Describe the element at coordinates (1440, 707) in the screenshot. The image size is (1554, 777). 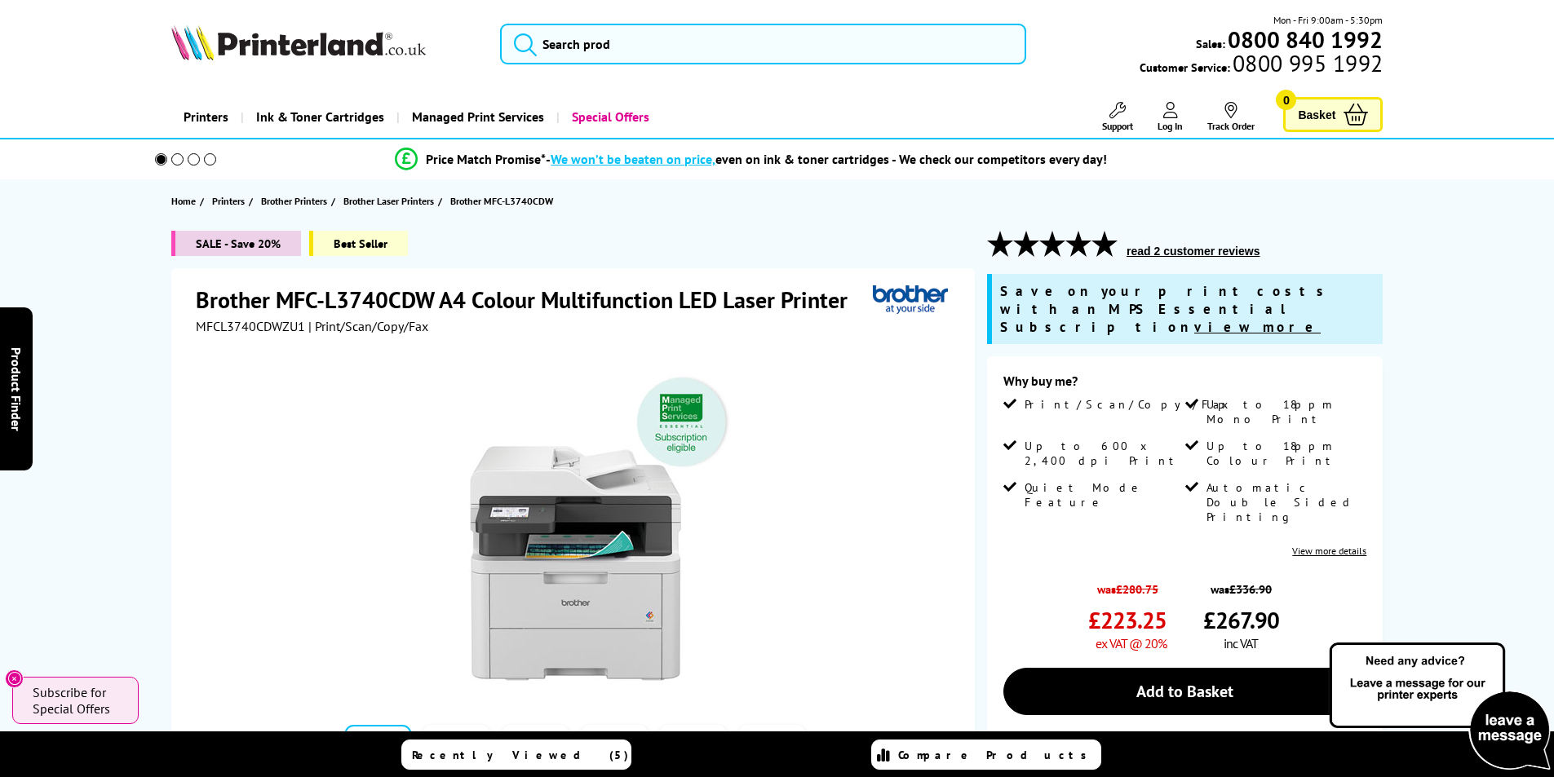
I see `img: Open Live Chat window` at that location.